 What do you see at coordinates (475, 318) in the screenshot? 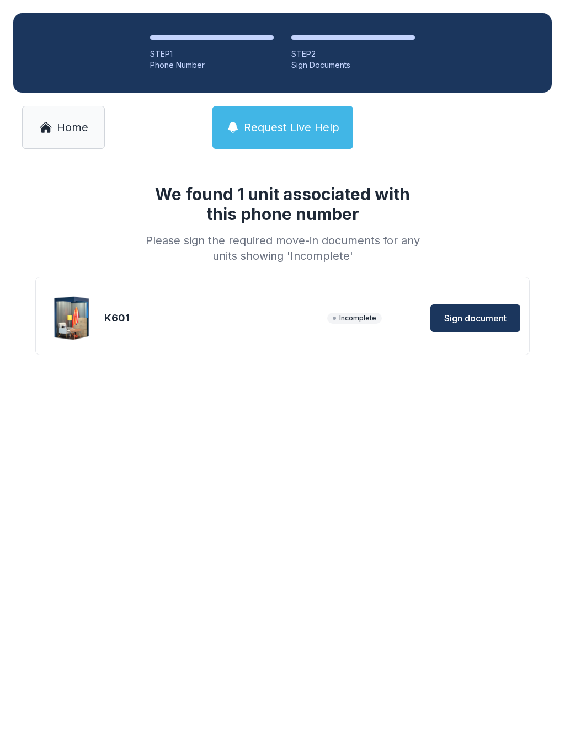
I see `span: Sign document` at bounding box center [475, 318].